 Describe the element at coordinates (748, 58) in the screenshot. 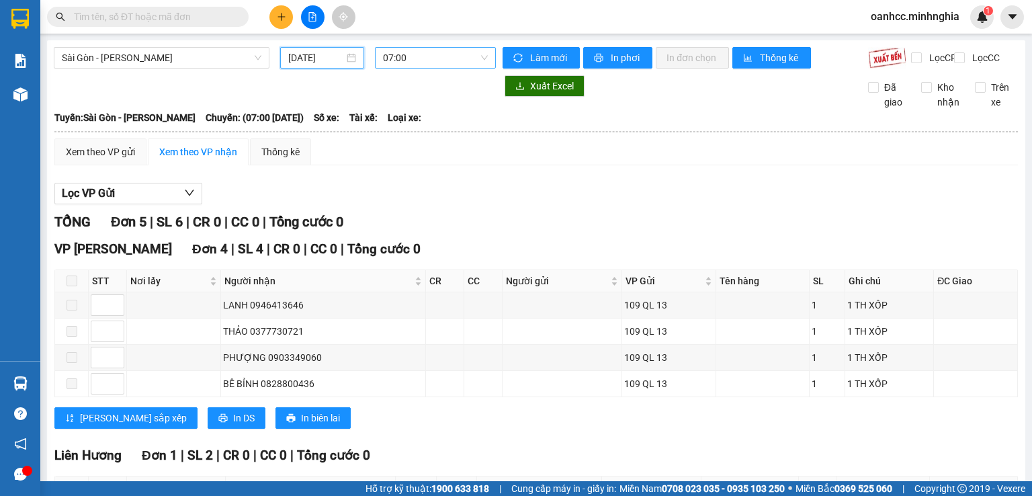

I see `span: bar-chart` at that location.